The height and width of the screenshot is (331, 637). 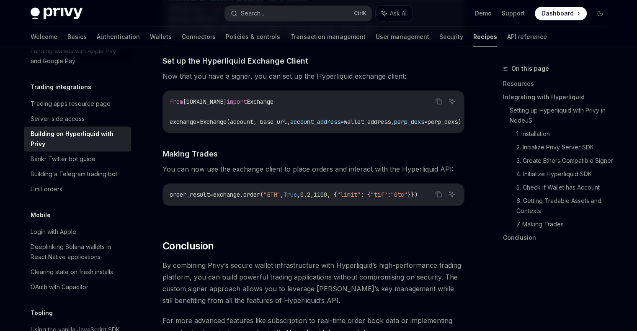 I want to click on div: Building a Telegram trading bot, so click(x=74, y=174).